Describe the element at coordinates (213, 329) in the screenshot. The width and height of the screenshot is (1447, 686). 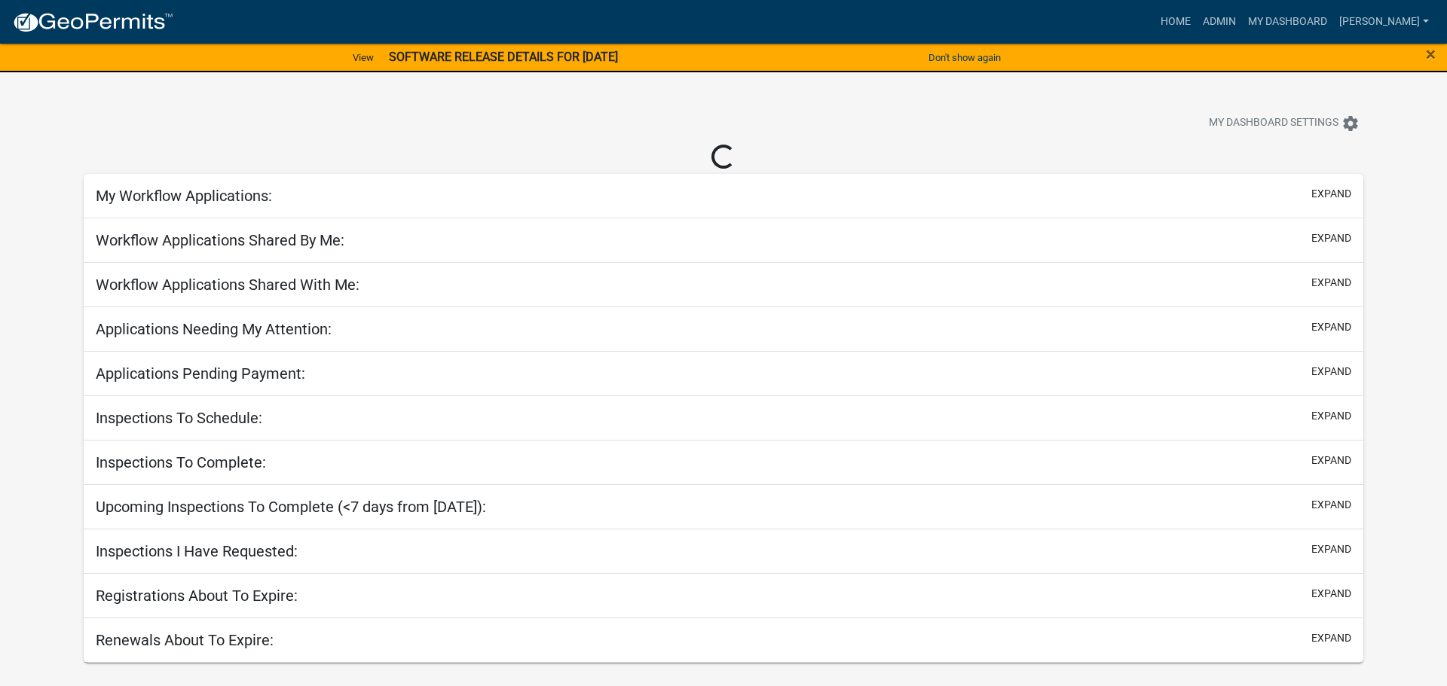
I see `h5: Applications Needing My Attention:` at that location.